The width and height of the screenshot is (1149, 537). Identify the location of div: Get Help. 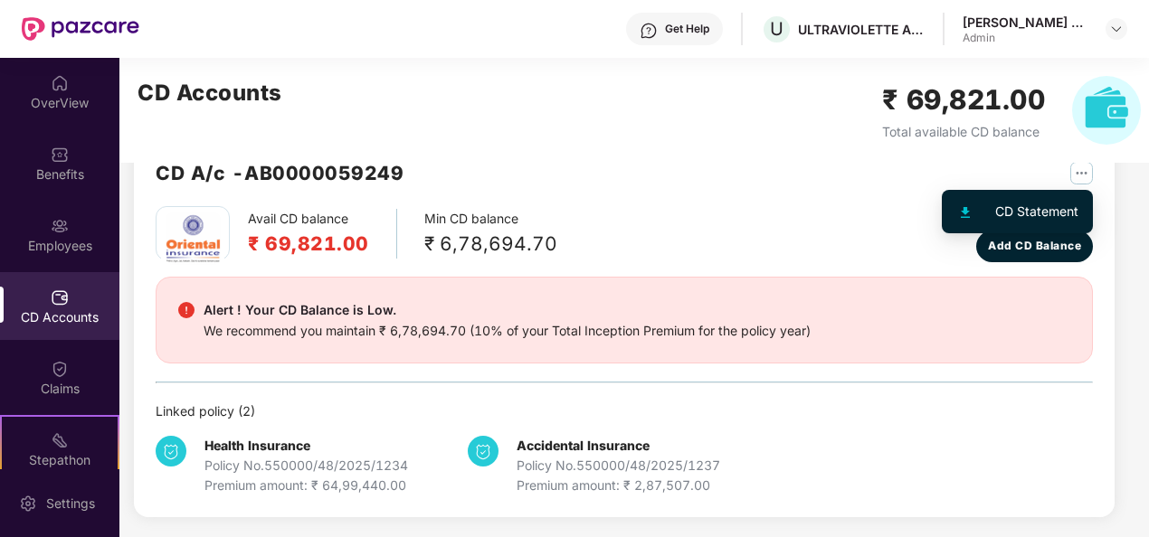
(686, 29).